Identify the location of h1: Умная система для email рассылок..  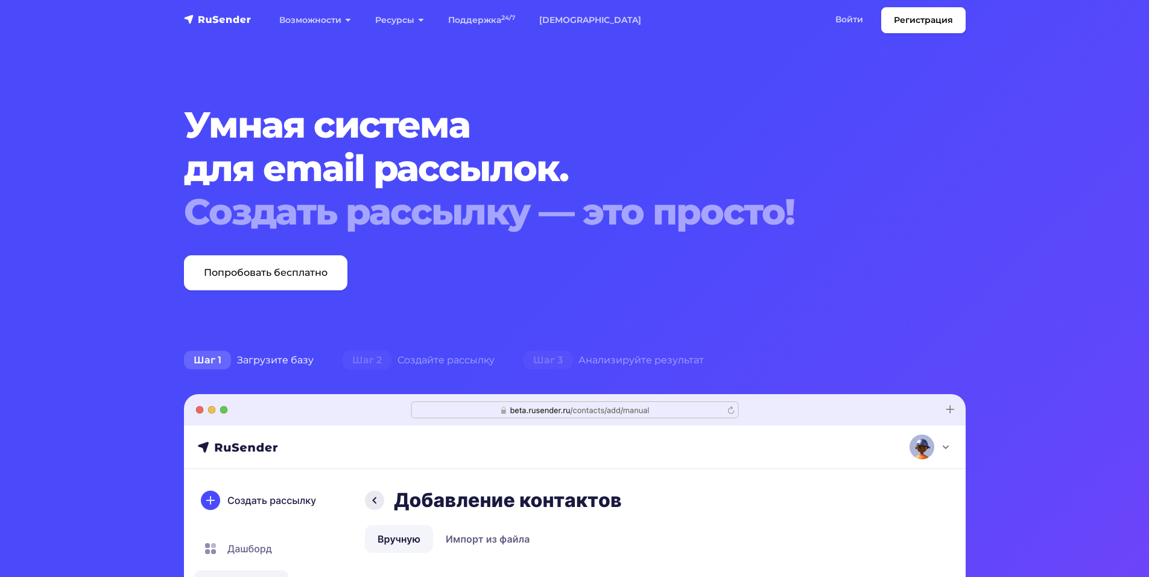
(542, 168).